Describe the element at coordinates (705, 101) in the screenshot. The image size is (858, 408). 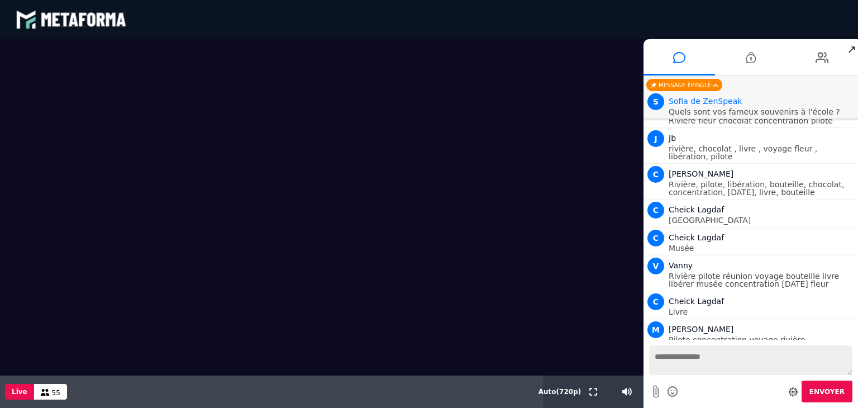
I see `span: Modérateur` at that location.